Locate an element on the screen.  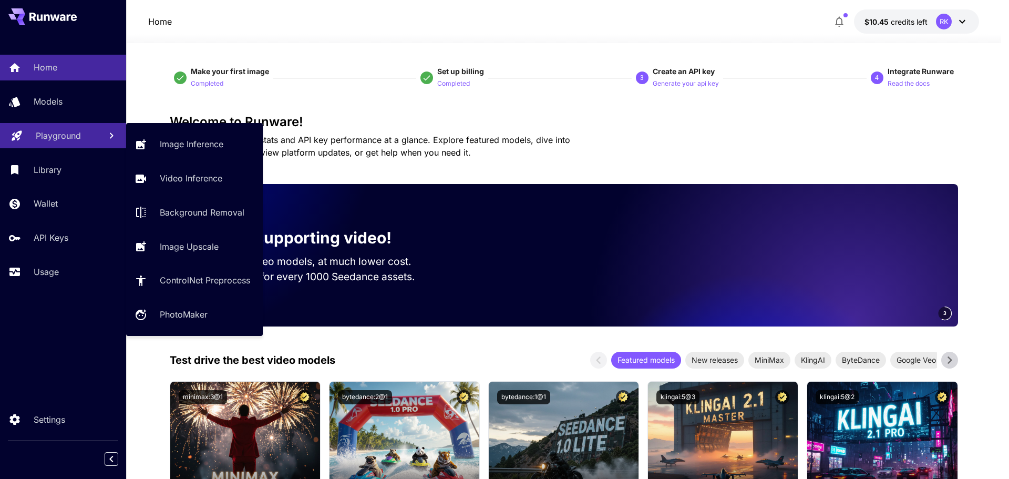
p: Test drive the best video models is located at coordinates (252, 360).